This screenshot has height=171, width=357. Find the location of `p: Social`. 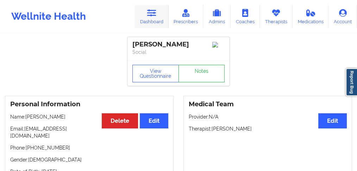

p: Social is located at coordinates (178, 52).